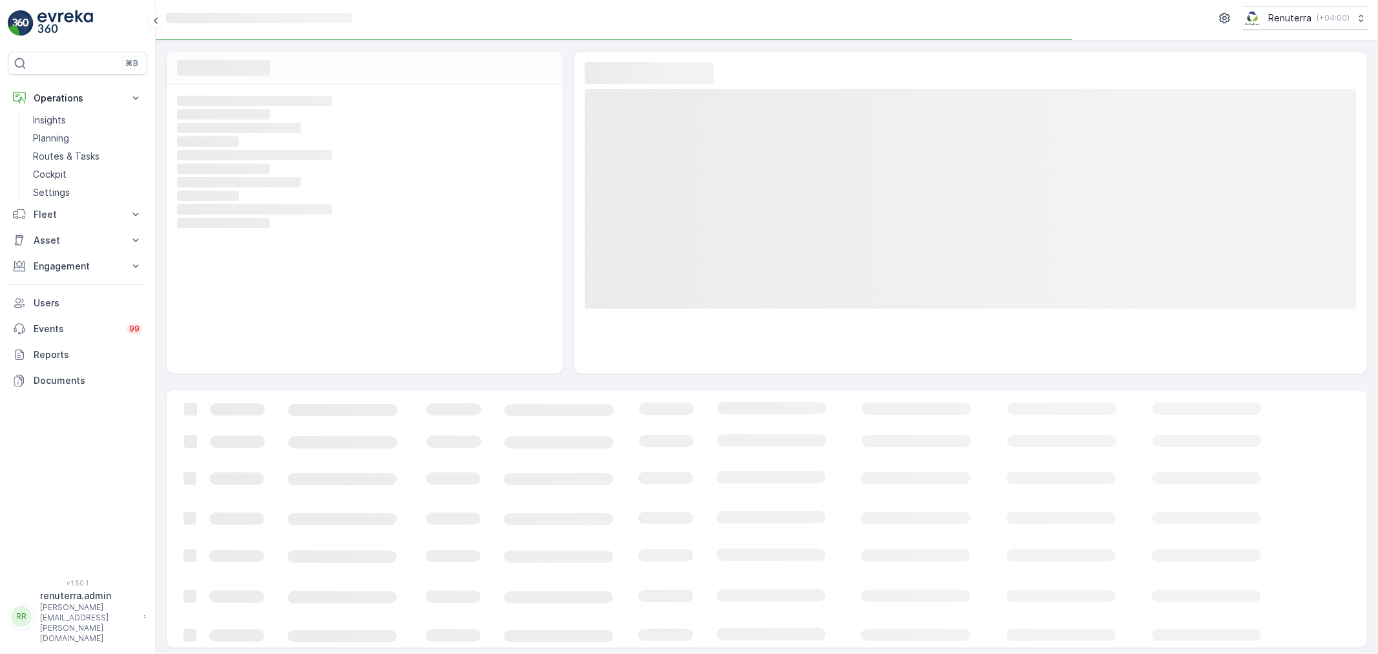 This screenshot has width=1378, height=654. Describe the element at coordinates (78, 215) in the screenshot. I see `p: Fleet` at that location.